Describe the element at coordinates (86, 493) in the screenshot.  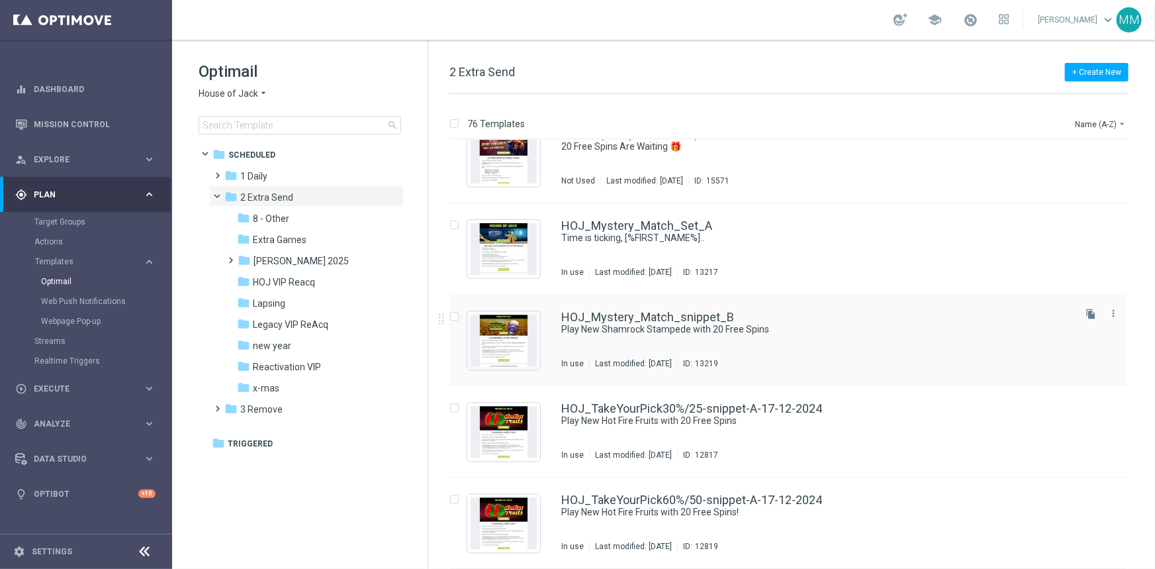
I see `a: Optibot` at that location.